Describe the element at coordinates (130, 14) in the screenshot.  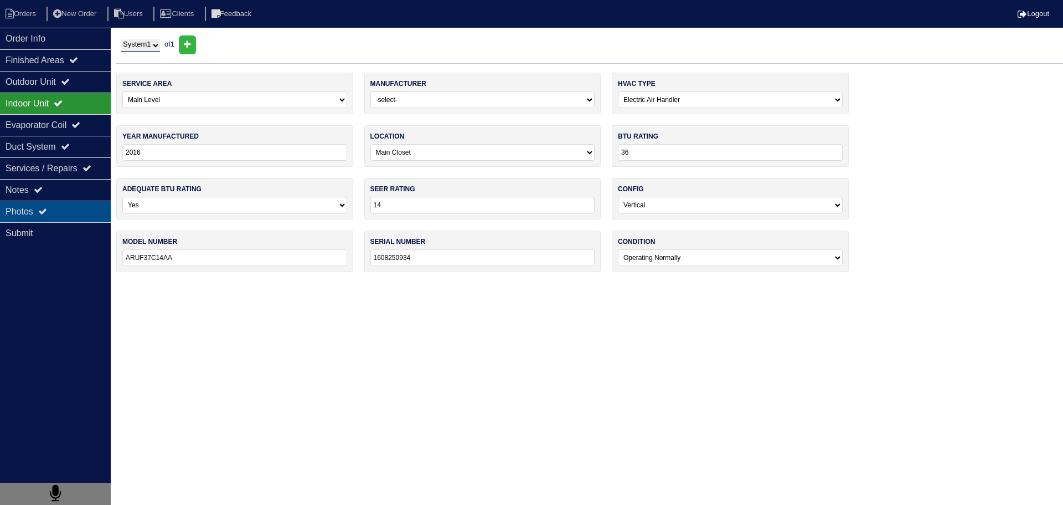
I see `li: Users` at that location.